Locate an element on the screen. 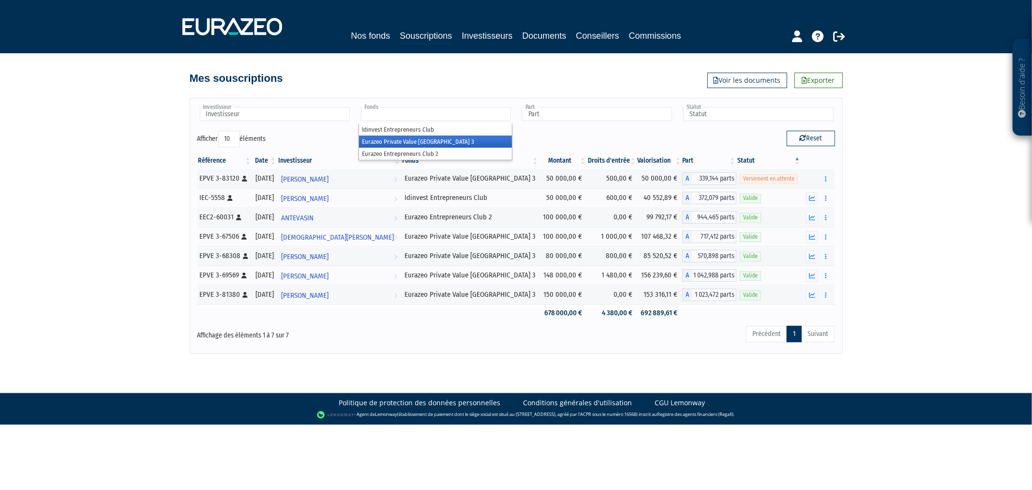 Image resolution: width=1032 pixels, height=490 pixels. td: 4 380,00 € is located at coordinates (612, 313).